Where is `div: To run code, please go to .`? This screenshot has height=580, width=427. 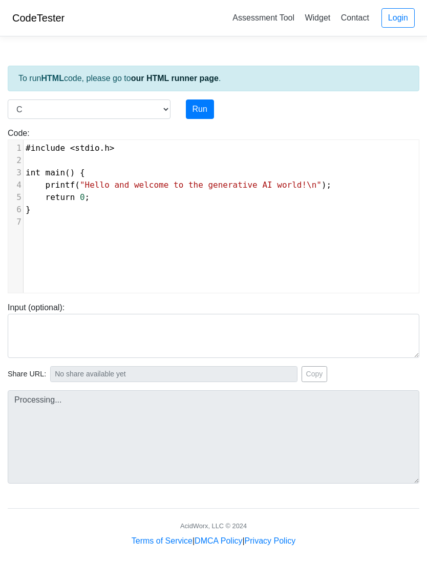
div: To run code, please go to . is located at coordinates (214, 78).